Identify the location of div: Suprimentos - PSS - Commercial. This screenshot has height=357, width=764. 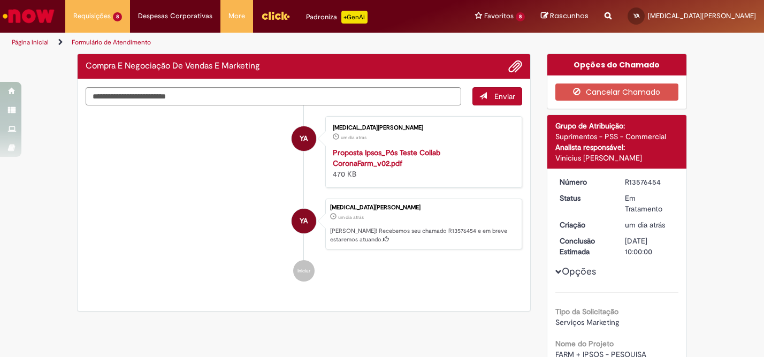
(617, 136).